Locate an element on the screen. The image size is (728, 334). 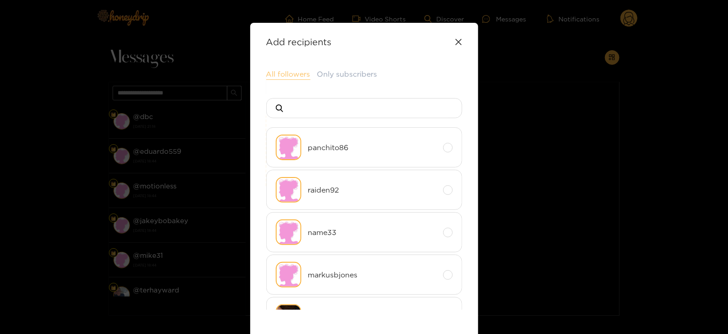
span: name33 is located at coordinates (372, 232).